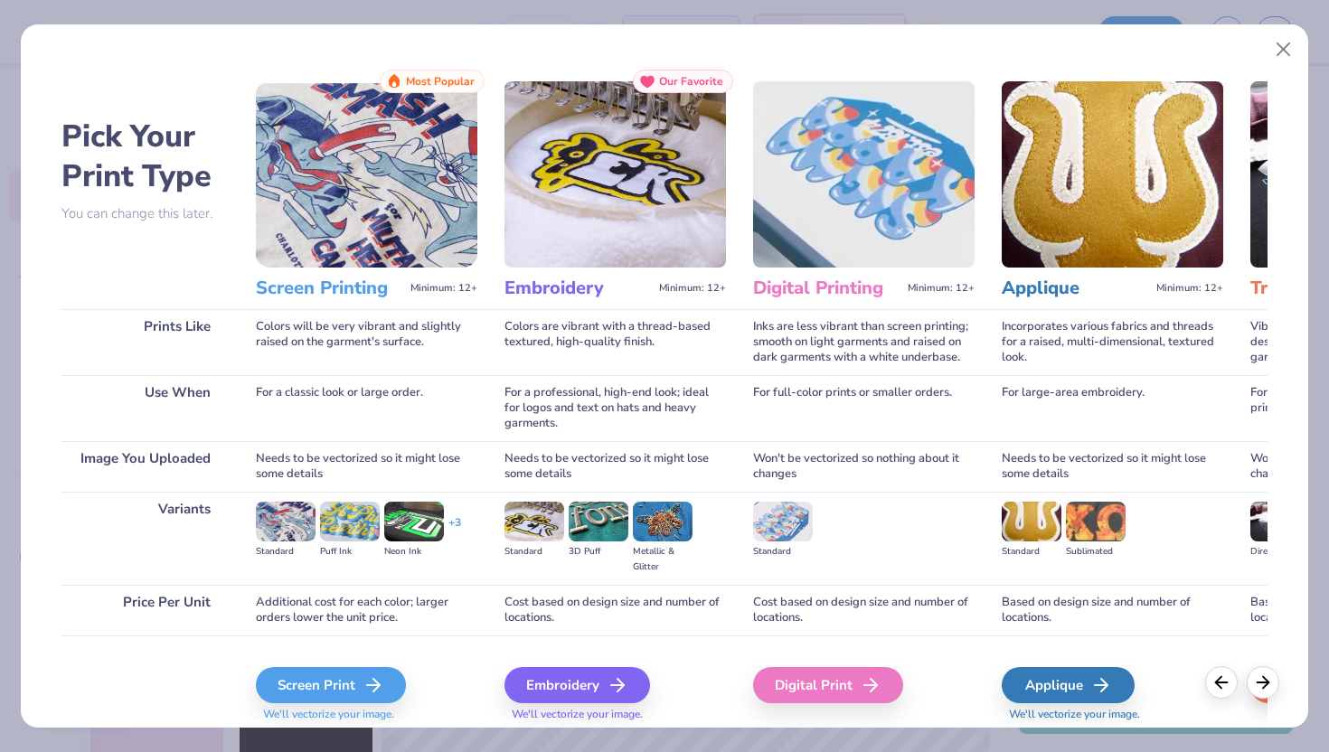 Image resolution: width=1329 pixels, height=752 pixels. Describe the element at coordinates (1075, 288) in the screenshot. I see `h3: Applique` at that location.